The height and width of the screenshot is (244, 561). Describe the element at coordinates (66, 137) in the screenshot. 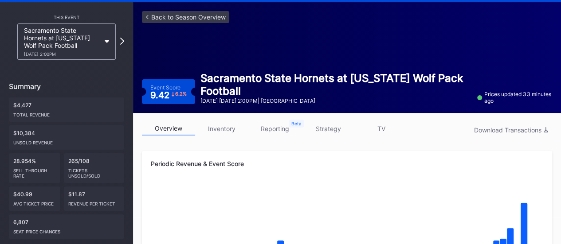

I see `div: $10,384` at that location.